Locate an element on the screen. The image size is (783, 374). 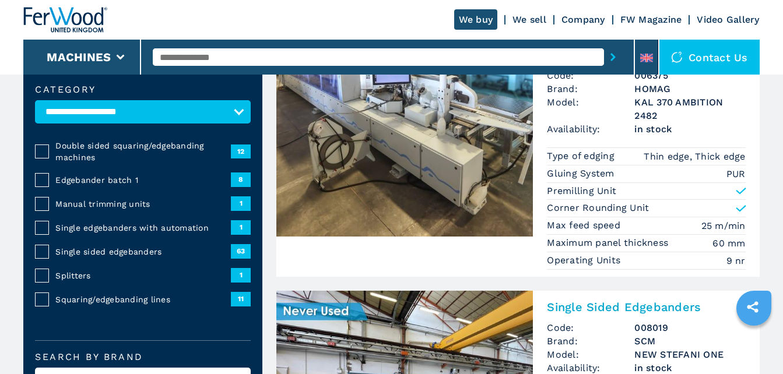
p: Max feed speed is located at coordinates (585, 226).